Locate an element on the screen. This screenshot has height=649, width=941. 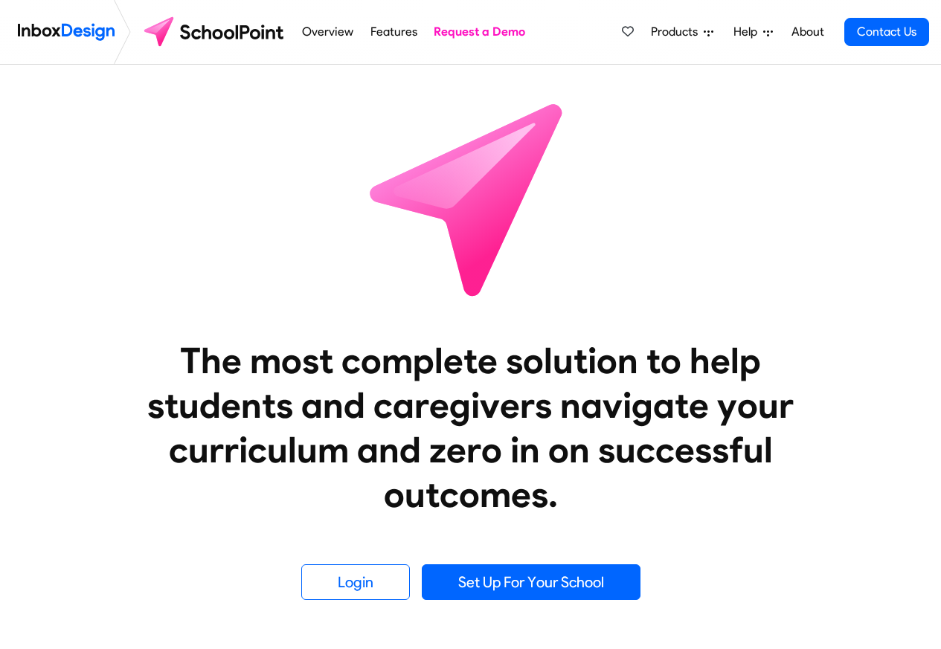
a: Contact Us is located at coordinates (886, 32).